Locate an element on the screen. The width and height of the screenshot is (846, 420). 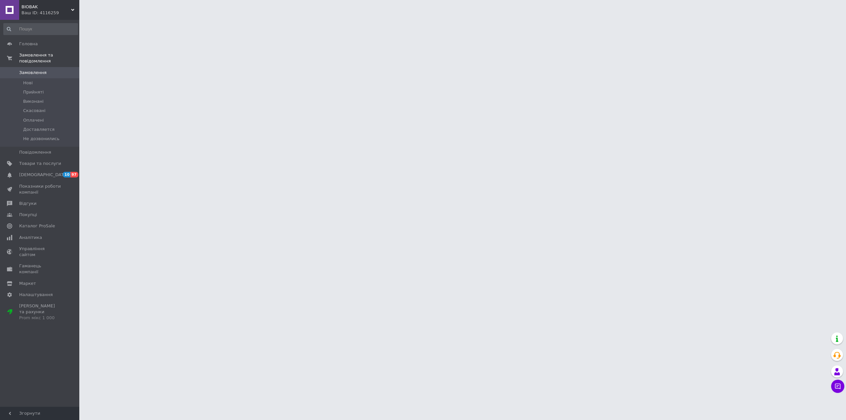
div: Ваш ID: 4116259 is located at coordinates (50, 13).